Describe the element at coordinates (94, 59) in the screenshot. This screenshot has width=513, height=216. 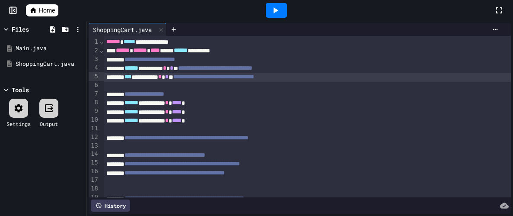
I see `div: 3` at that location.